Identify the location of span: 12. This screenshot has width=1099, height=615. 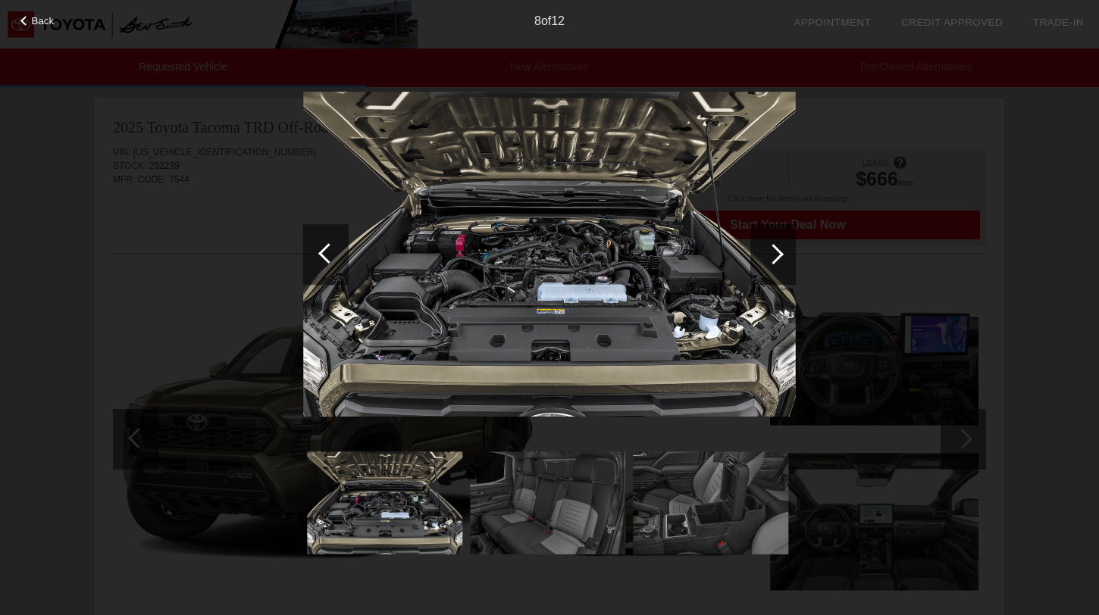
(558, 20).